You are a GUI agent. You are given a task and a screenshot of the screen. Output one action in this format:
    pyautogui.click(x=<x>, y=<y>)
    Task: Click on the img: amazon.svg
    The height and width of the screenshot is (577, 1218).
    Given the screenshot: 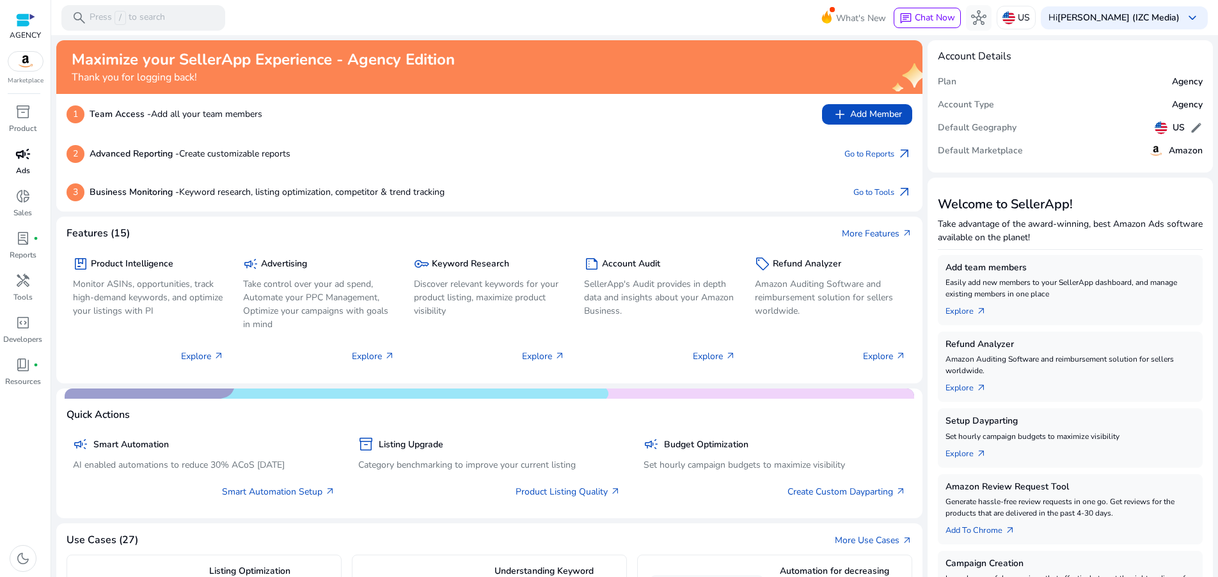 What is the action you would take?
    pyautogui.click(x=26, y=61)
    